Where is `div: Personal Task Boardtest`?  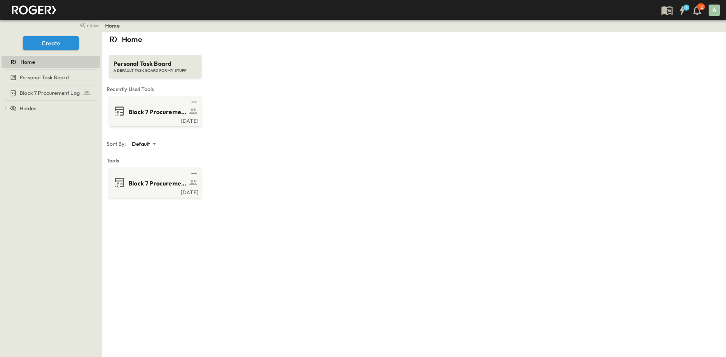
div: Personal Task Boardtest is located at coordinates (51, 78).